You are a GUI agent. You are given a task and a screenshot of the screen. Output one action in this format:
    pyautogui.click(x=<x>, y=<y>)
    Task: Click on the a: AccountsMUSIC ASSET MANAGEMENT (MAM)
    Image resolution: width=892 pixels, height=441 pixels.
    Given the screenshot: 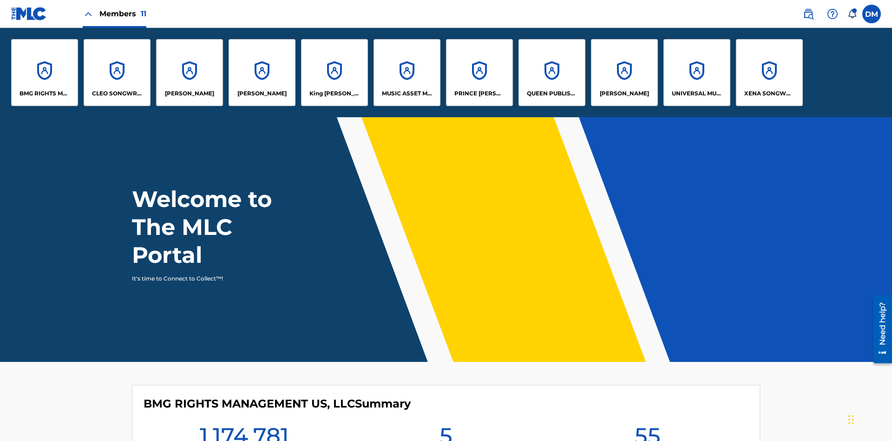 What is the action you would take?
    pyautogui.click(x=407, y=72)
    